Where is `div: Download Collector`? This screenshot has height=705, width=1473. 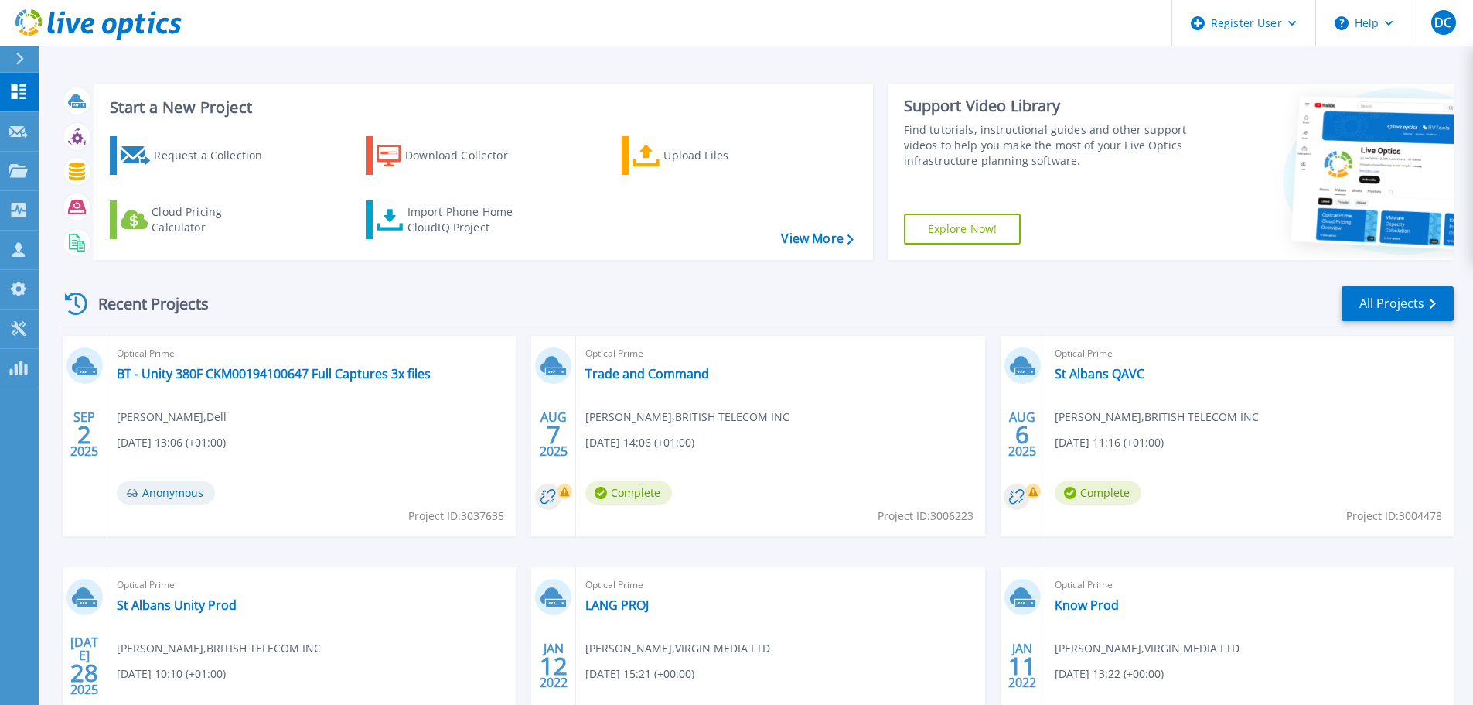 div: Download Collector is located at coordinates (467, 155).